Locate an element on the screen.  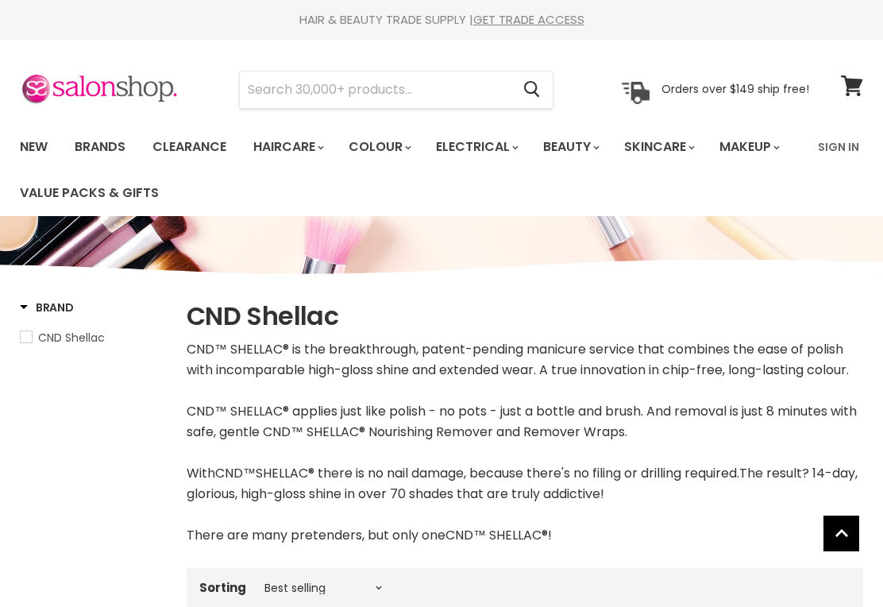
a: Electrical is located at coordinates (476, 147).